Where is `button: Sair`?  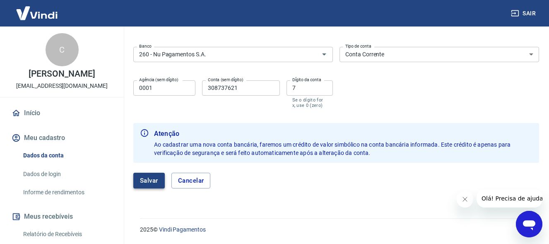 button: Sair is located at coordinates (525, 13).